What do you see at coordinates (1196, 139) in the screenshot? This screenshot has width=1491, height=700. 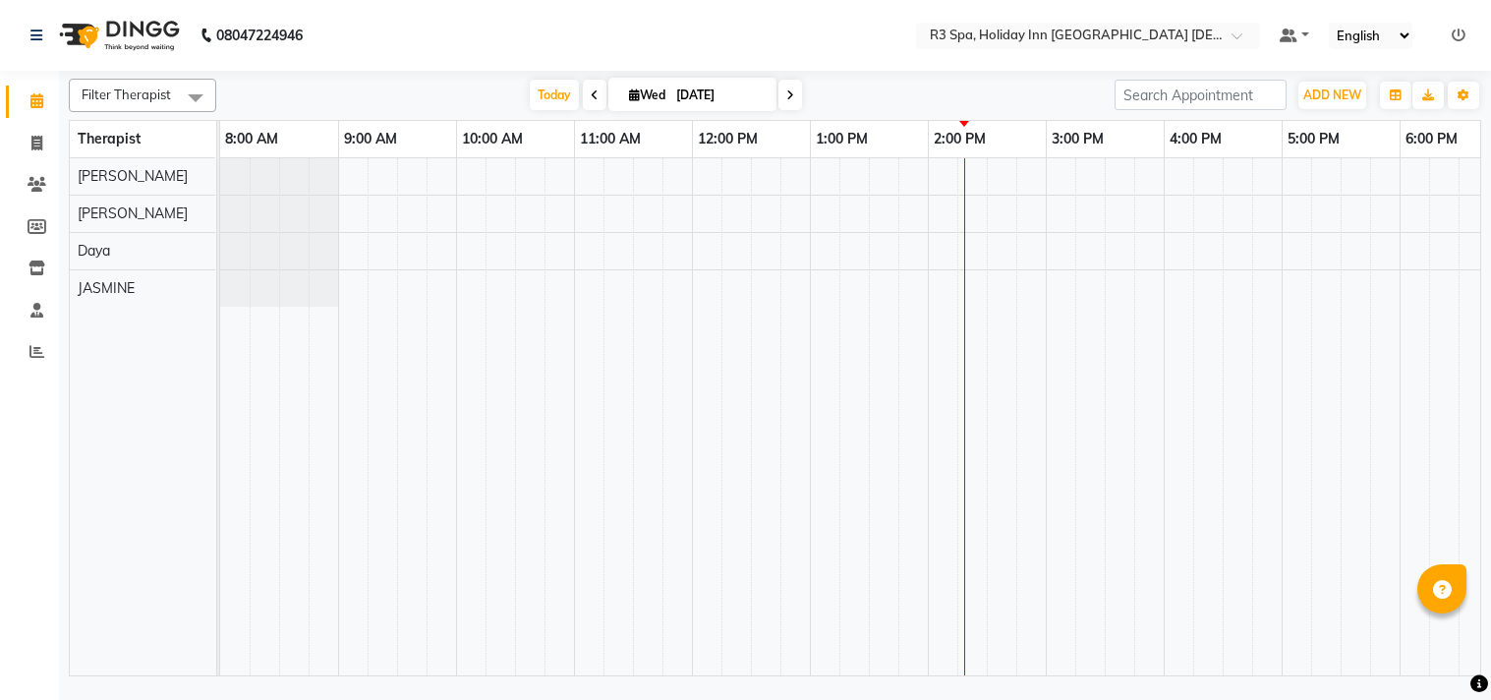 I see `a: 4:00 PM` at bounding box center [1196, 139].